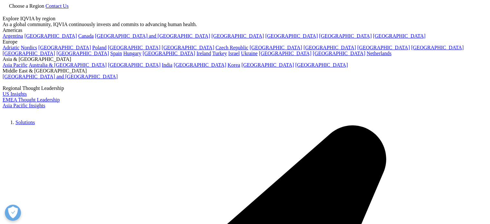 Image resolution: width=490 pixels, height=224 pixels. Describe the element at coordinates (379, 53) in the screenshot. I see `a: Netherlands` at that location.